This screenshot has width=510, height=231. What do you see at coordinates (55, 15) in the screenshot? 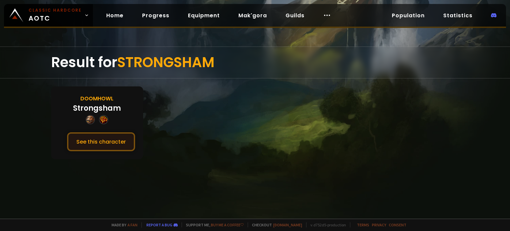
I see `span: AOTC` at bounding box center [55, 15].